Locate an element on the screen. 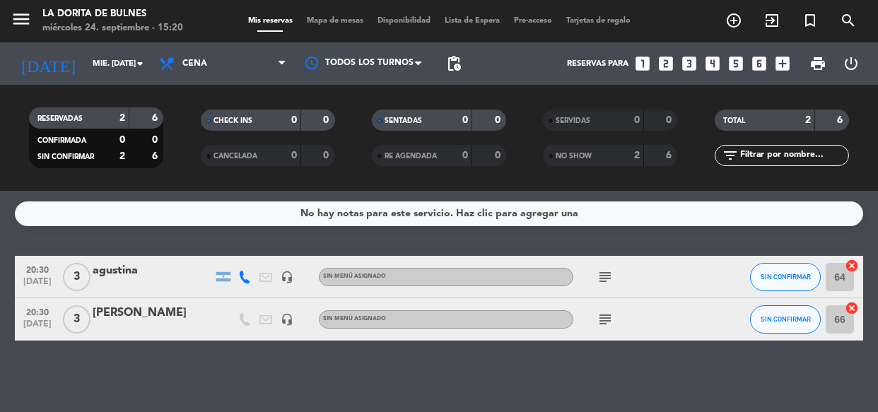 The width and height of the screenshot is (878, 412). i: turned_in_not is located at coordinates (811, 21).